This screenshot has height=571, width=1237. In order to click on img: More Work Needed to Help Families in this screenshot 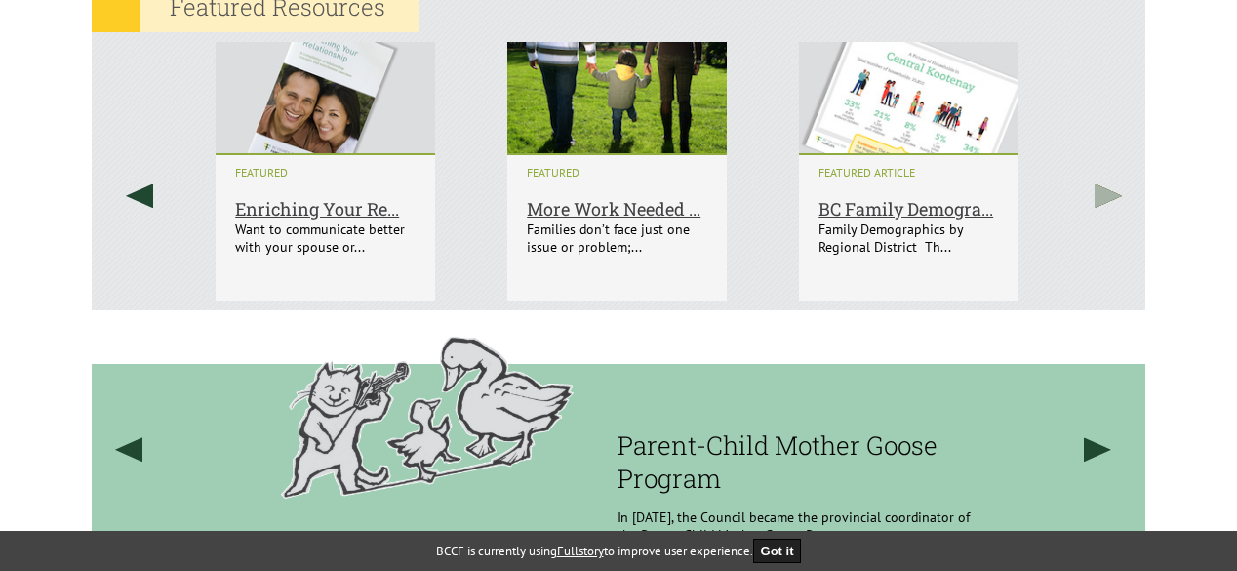, I will do `click(617, 93)`.